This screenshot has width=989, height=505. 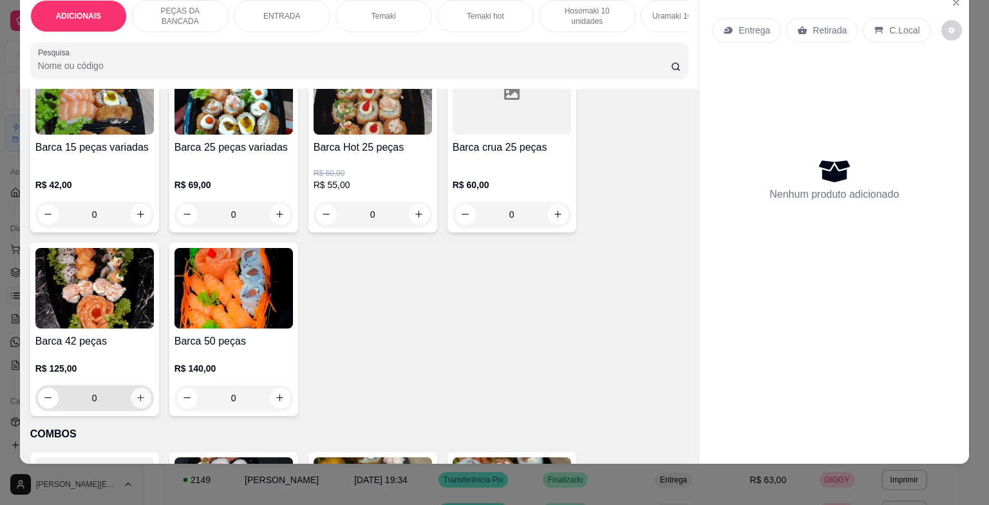 I want to click on p: C.Local, so click(x=904, y=30).